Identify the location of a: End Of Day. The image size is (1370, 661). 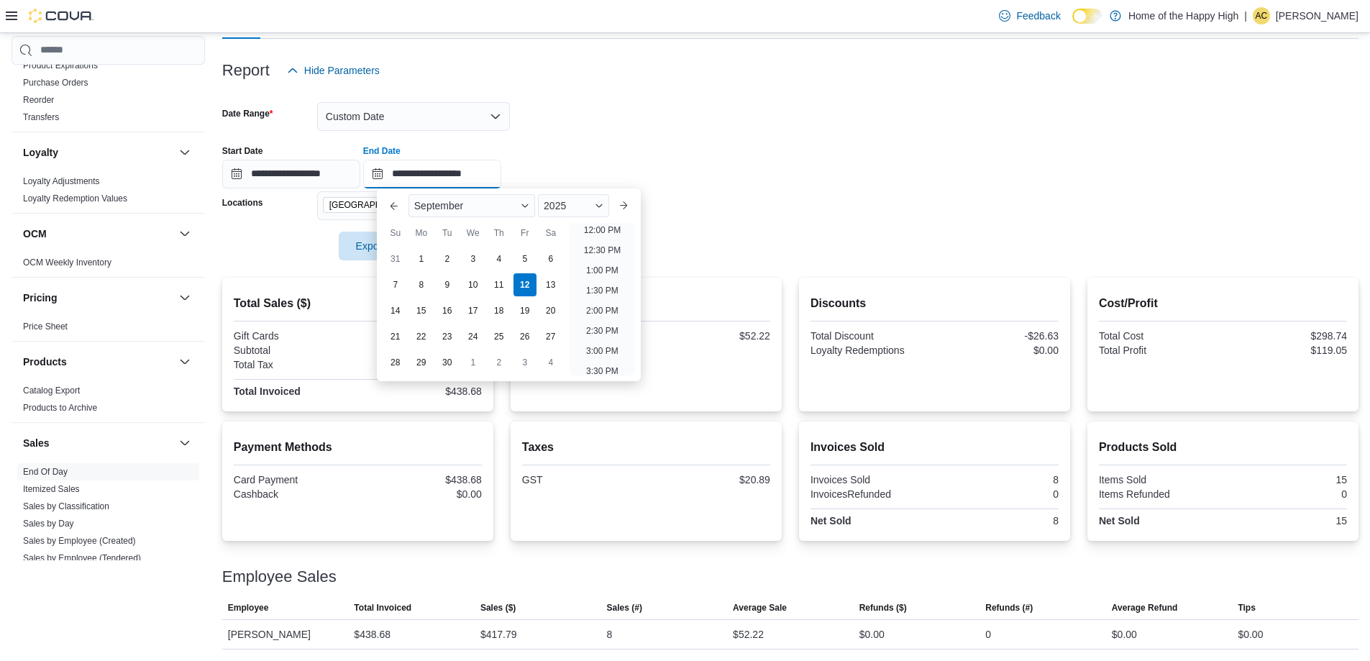
(45, 472).